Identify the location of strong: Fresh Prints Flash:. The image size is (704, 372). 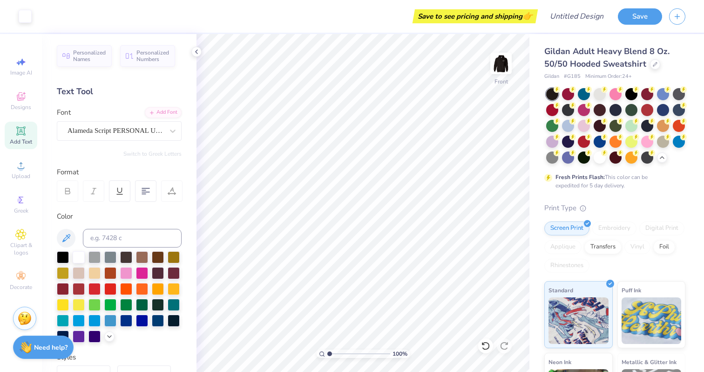
(580, 177).